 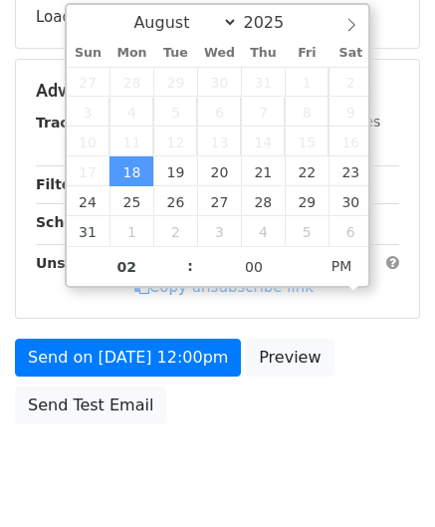 I want to click on span: September 4, 2025, so click(x=263, y=231).